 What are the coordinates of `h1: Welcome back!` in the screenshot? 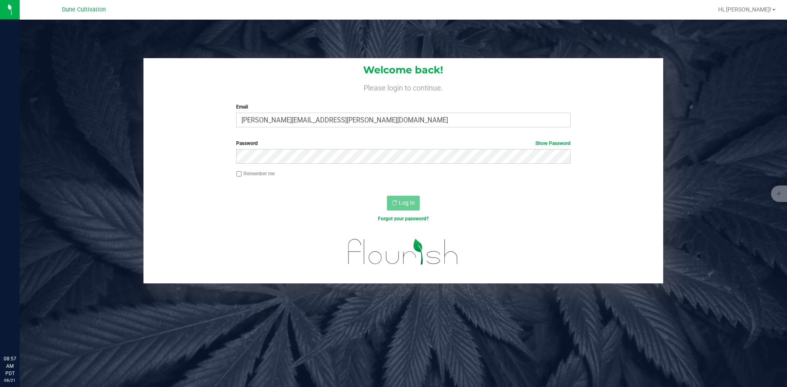 It's located at (403, 70).